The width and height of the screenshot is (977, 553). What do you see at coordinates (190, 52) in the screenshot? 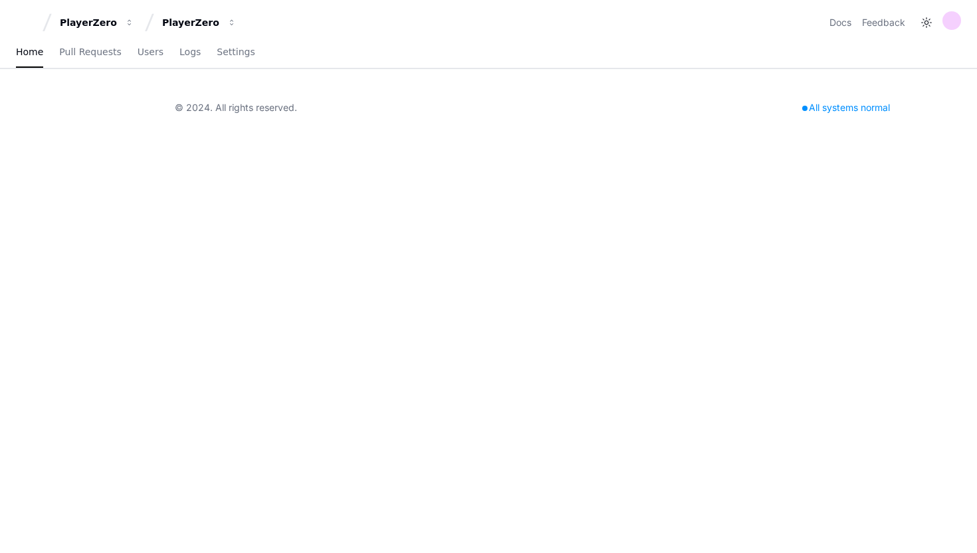
I see `span: Logs` at bounding box center [190, 52].